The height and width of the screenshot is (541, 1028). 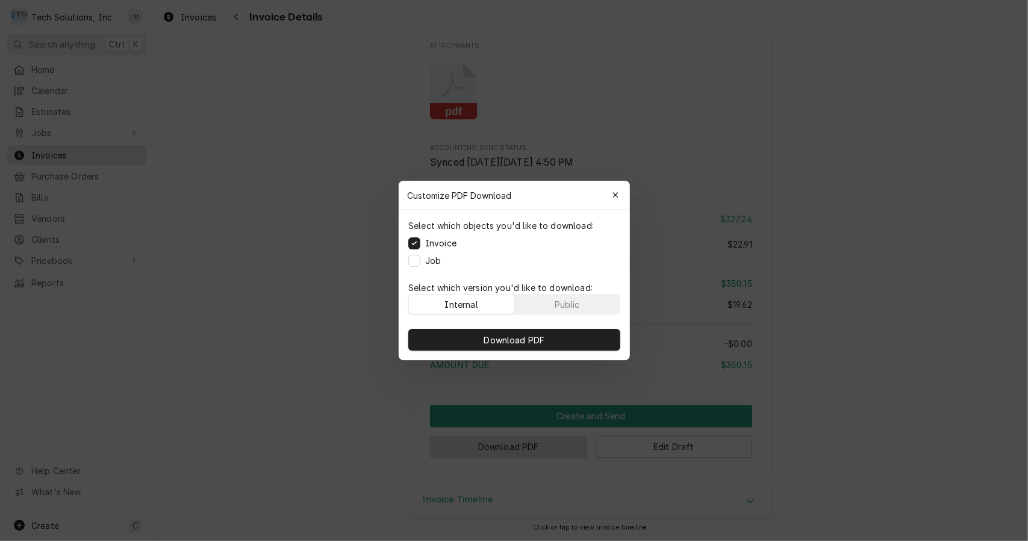 I want to click on label: Job, so click(x=433, y=260).